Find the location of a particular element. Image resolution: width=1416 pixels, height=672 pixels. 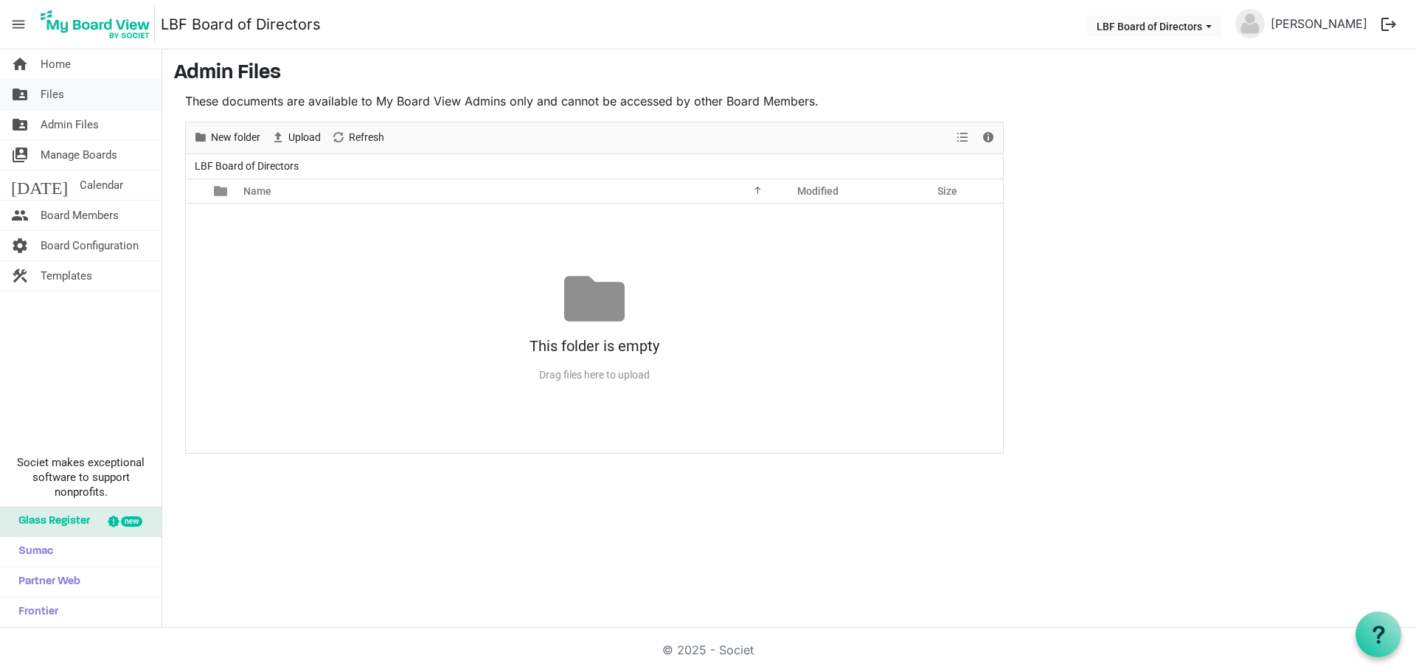

p: These documents are available to My Board View Admins only and cannot be accessed by other Board ... is located at coordinates (594, 101).